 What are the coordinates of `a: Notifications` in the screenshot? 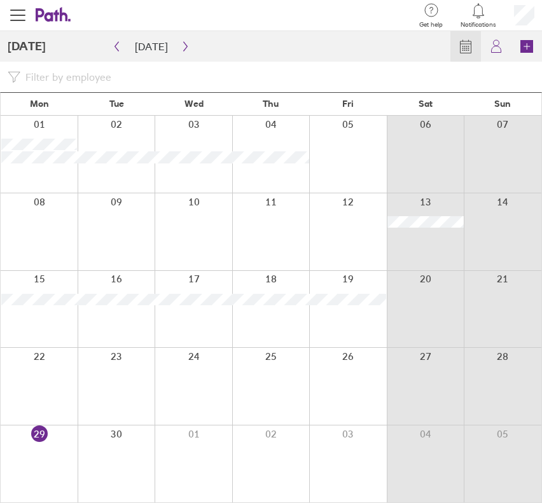 It's located at (478, 15).